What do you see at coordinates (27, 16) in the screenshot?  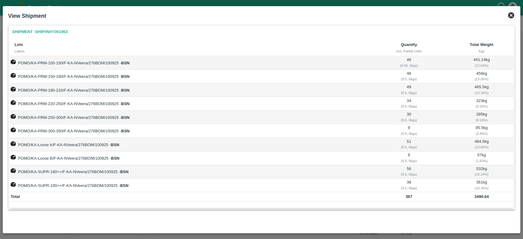 I see `b: View Shipment` at bounding box center [27, 16].